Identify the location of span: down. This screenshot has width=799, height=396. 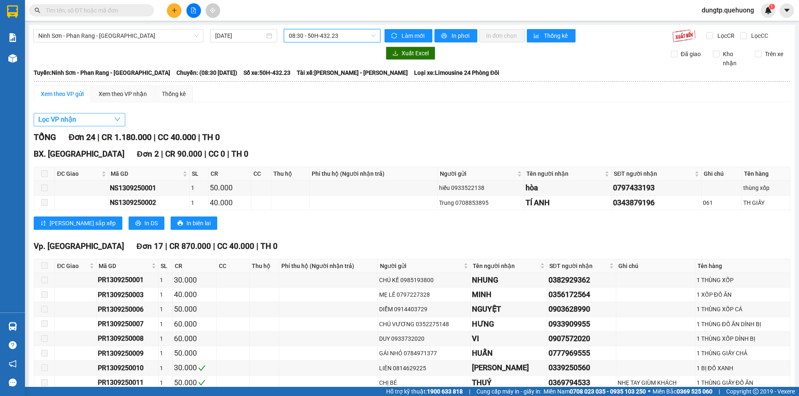
(117, 119).